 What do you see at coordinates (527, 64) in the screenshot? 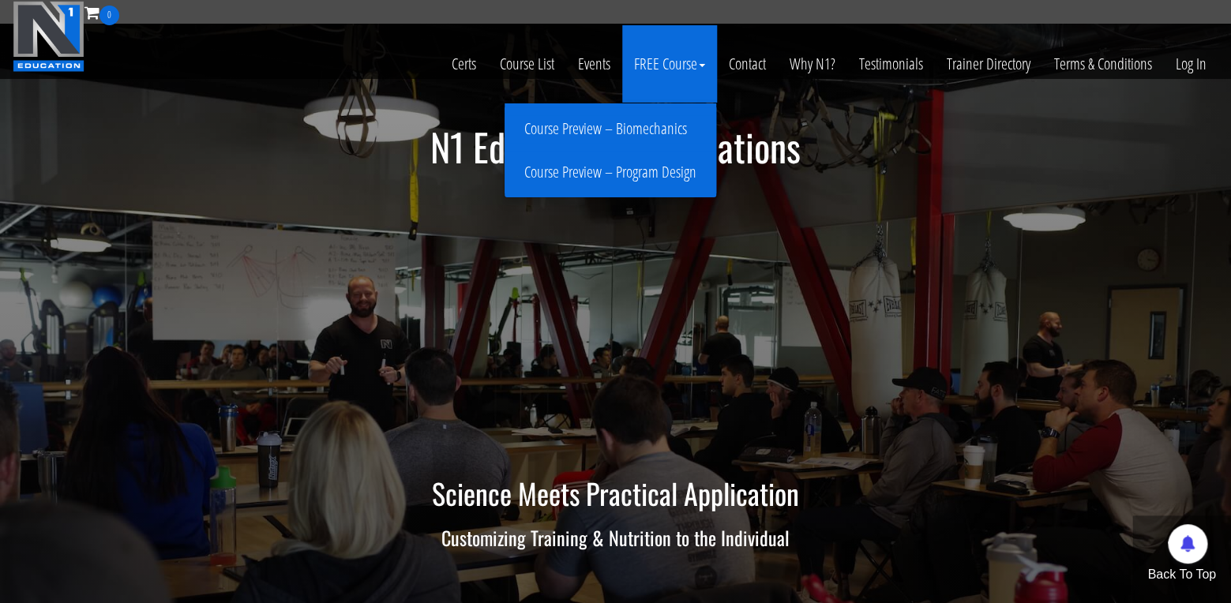
I see `a: Course List` at bounding box center [527, 64].